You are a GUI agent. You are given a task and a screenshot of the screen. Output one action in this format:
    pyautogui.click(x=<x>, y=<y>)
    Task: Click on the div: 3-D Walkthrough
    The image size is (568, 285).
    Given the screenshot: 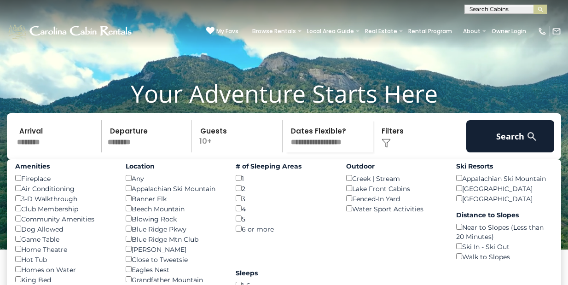 What is the action you would take?
    pyautogui.click(x=64, y=198)
    